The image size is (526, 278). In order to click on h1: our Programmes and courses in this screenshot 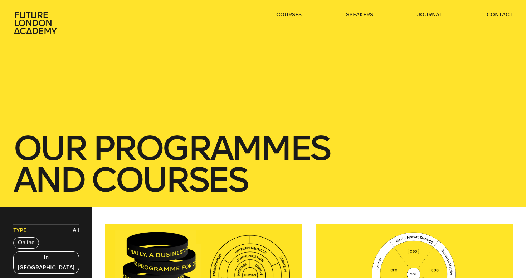, I will do `click(263, 164)`.